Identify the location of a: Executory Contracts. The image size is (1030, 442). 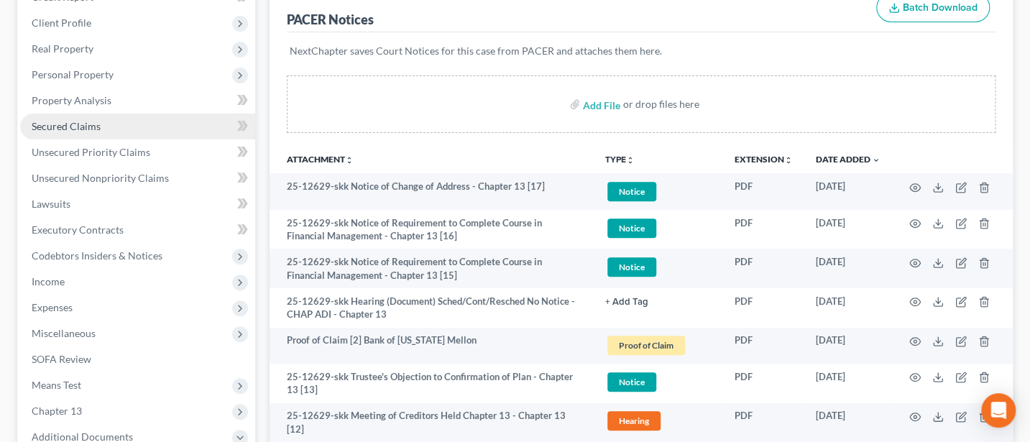
(137, 230).